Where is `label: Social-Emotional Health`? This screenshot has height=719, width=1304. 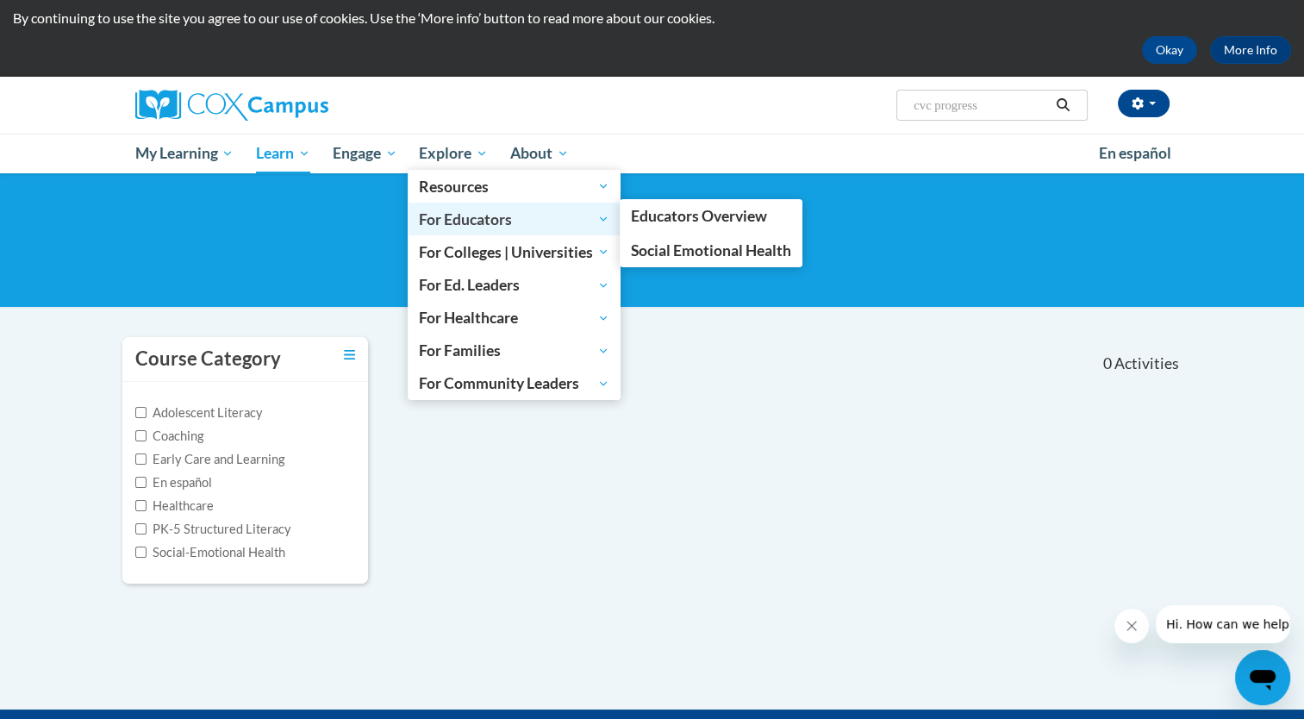 label: Social-Emotional Health is located at coordinates (210, 552).